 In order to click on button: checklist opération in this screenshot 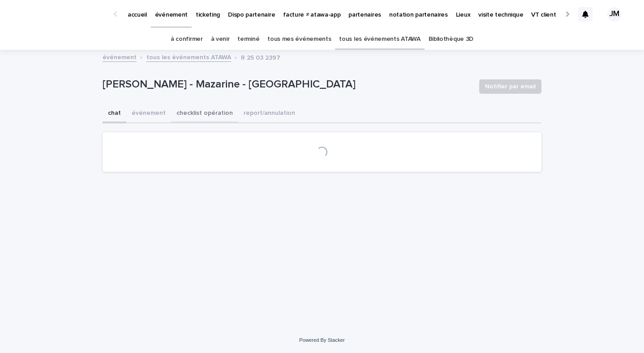, I will do `click(205, 114)`.